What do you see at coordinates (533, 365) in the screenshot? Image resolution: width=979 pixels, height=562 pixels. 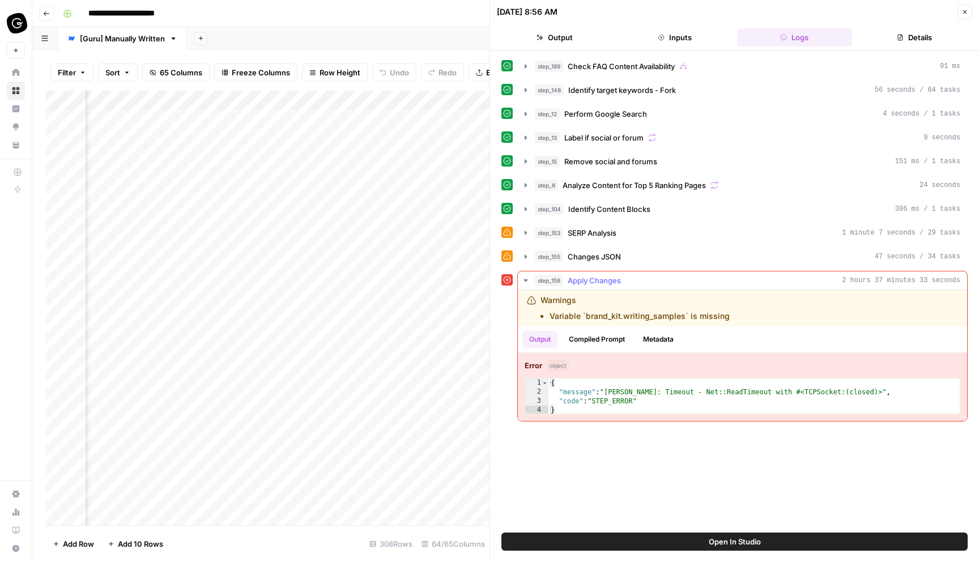 I see `strong: Error` at bounding box center [533, 365].